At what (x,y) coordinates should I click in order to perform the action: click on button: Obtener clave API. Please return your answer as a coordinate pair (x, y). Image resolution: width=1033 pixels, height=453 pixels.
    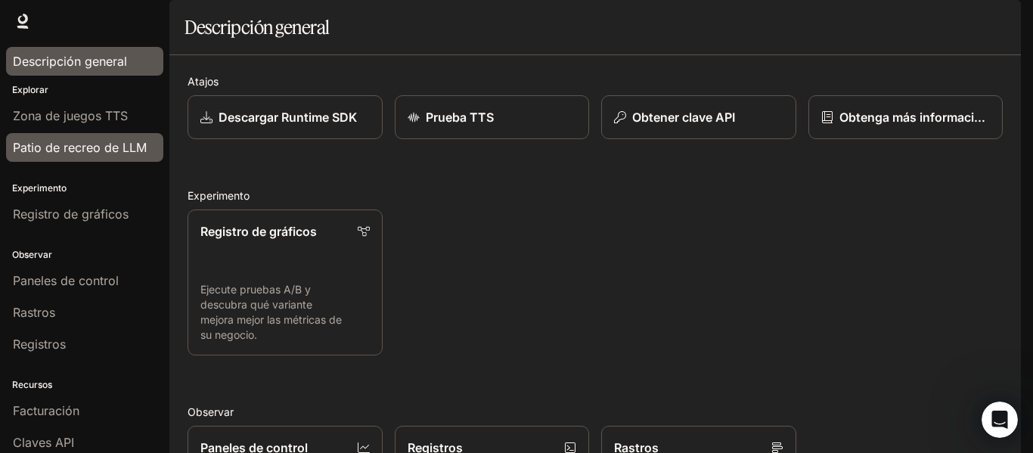
    Looking at the image, I should click on (699, 117).